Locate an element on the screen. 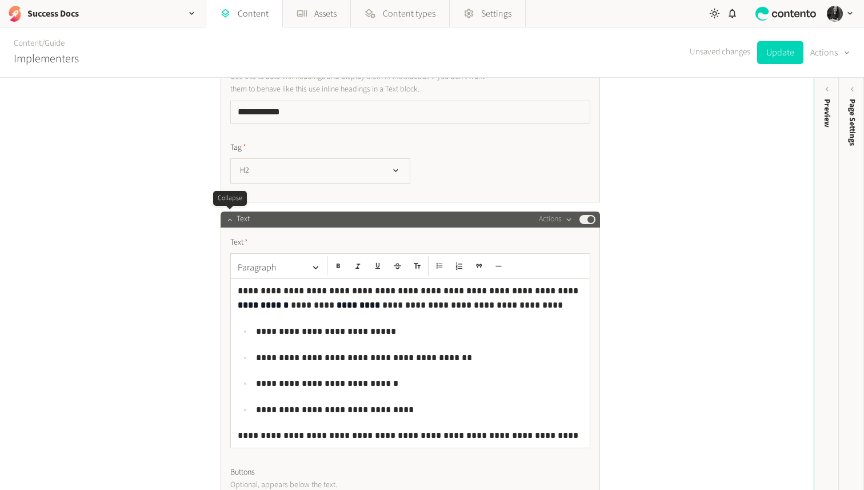  button: H2 is located at coordinates (320, 171).